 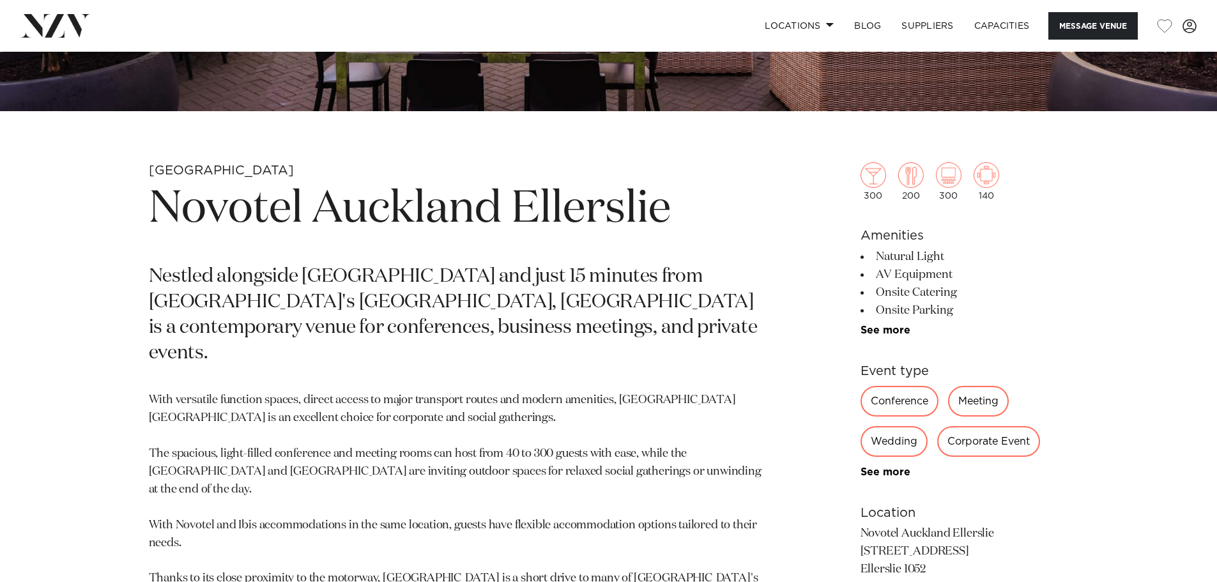 I want to click on img: theatre.png, so click(x=949, y=175).